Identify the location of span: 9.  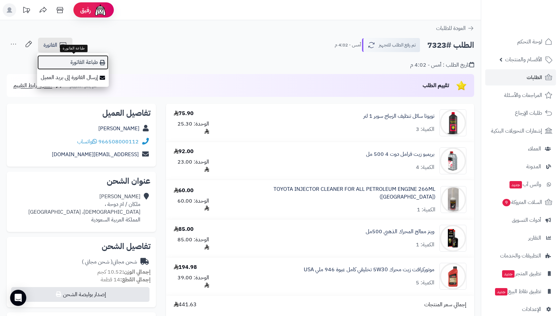
(507, 203).